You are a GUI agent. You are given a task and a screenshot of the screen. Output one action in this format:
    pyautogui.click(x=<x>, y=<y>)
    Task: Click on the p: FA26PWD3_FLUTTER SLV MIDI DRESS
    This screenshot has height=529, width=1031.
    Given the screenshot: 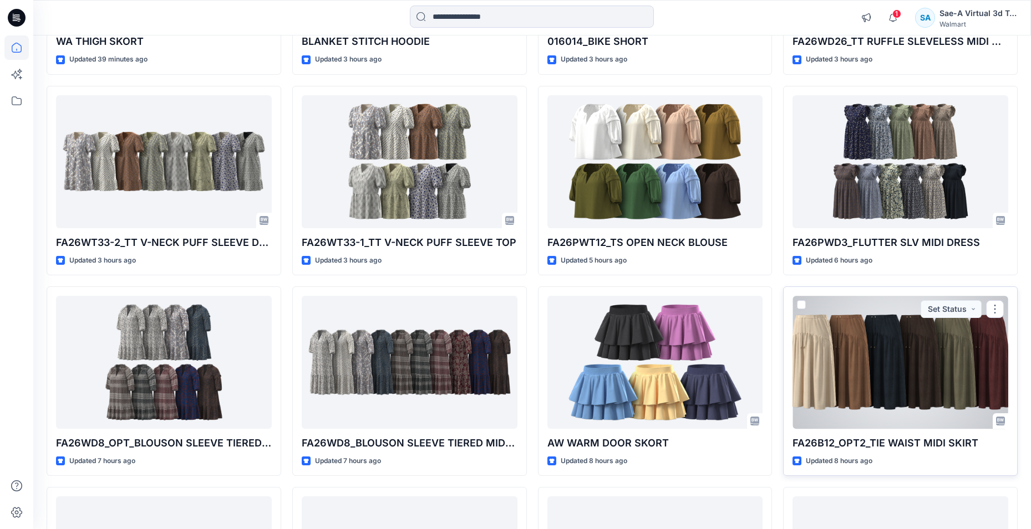 What is the action you would take?
    pyautogui.click(x=900, y=243)
    